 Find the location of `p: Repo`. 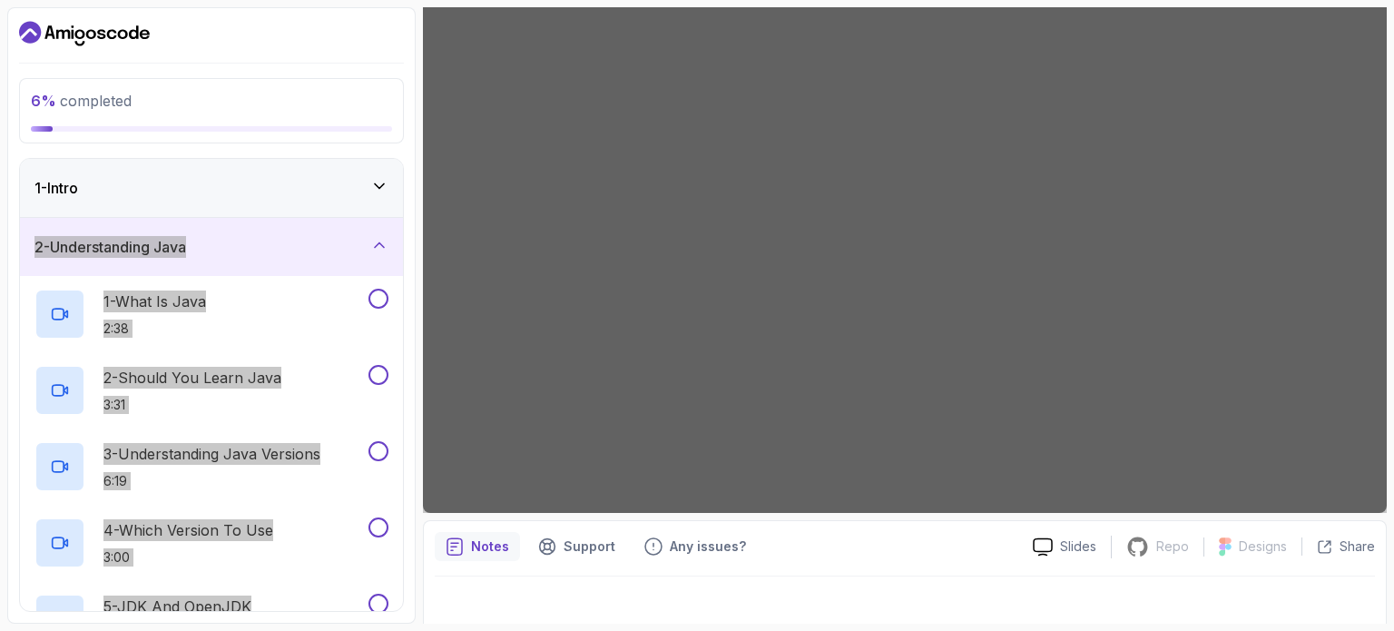

p: Repo is located at coordinates (1173, 546).